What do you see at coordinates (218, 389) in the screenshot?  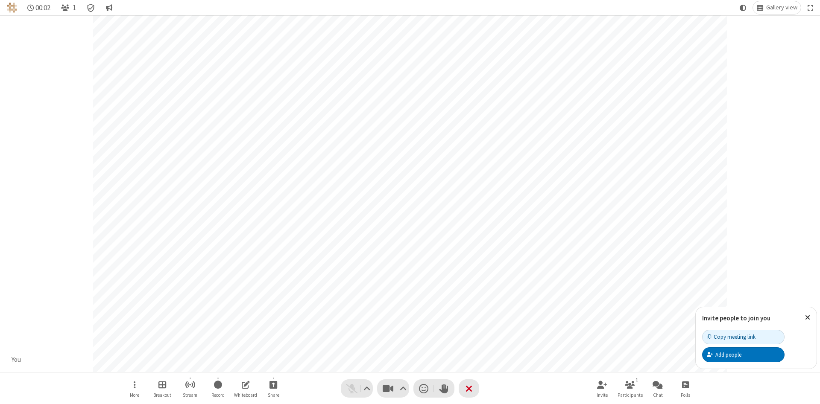 I see `button: Start recording` at bounding box center [218, 389].